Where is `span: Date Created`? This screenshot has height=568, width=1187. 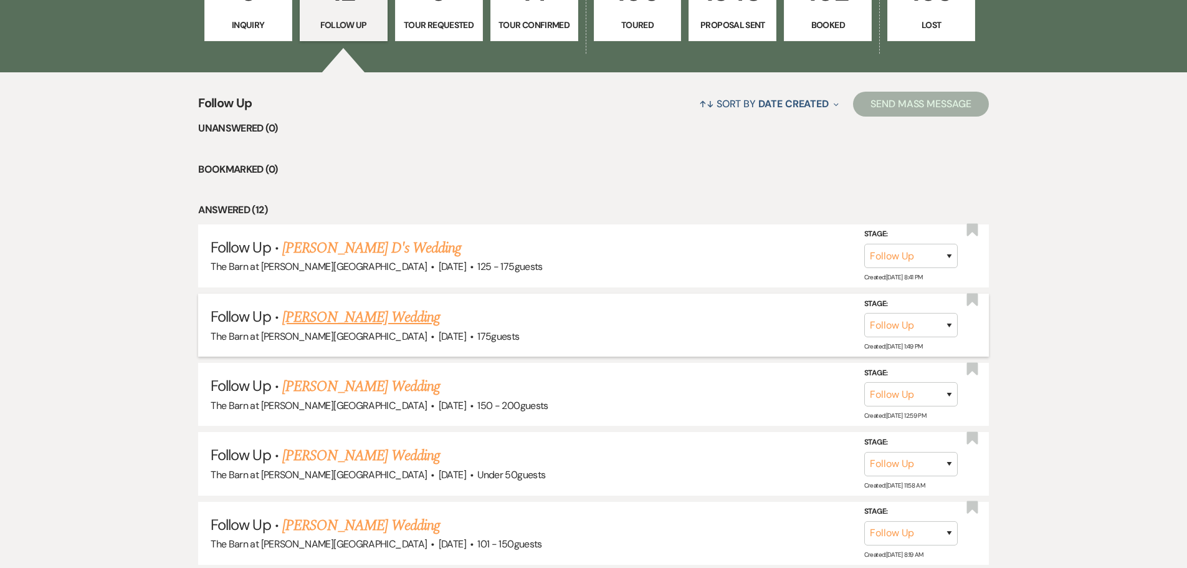
span: Date Created is located at coordinates (793, 103).